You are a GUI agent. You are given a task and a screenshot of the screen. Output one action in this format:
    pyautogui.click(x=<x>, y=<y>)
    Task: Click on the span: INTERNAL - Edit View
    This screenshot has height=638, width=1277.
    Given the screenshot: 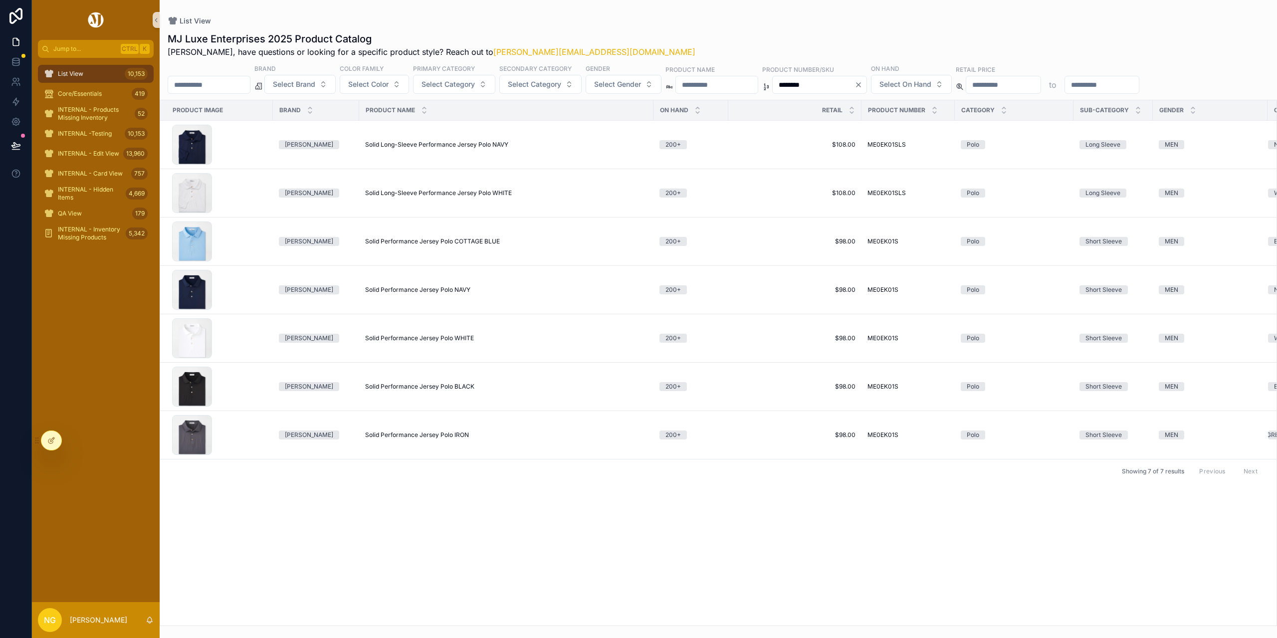 What is the action you would take?
    pyautogui.click(x=88, y=154)
    